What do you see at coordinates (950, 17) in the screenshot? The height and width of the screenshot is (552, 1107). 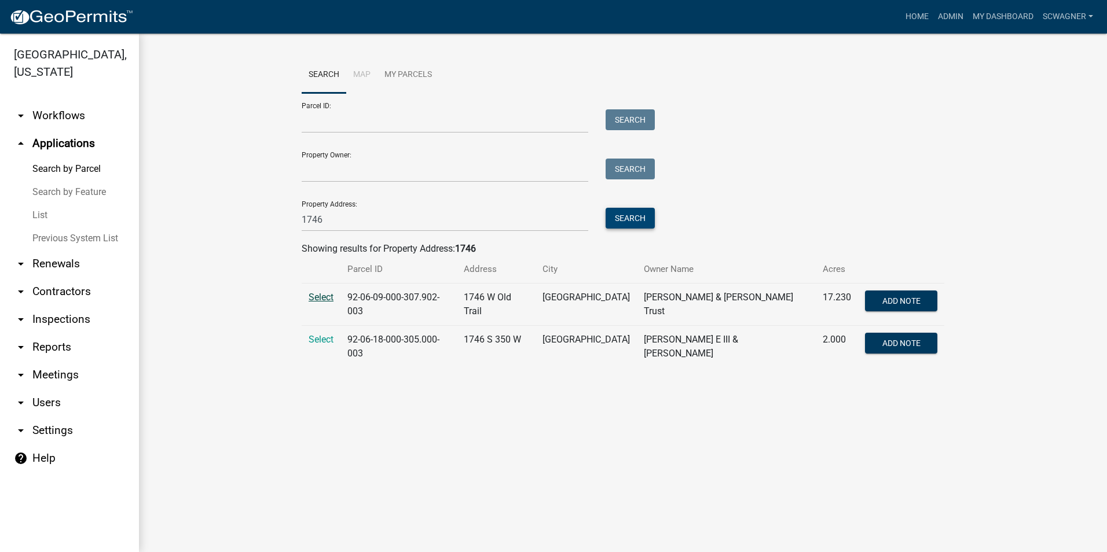 I see `a: Admin` at bounding box center [950, 17].